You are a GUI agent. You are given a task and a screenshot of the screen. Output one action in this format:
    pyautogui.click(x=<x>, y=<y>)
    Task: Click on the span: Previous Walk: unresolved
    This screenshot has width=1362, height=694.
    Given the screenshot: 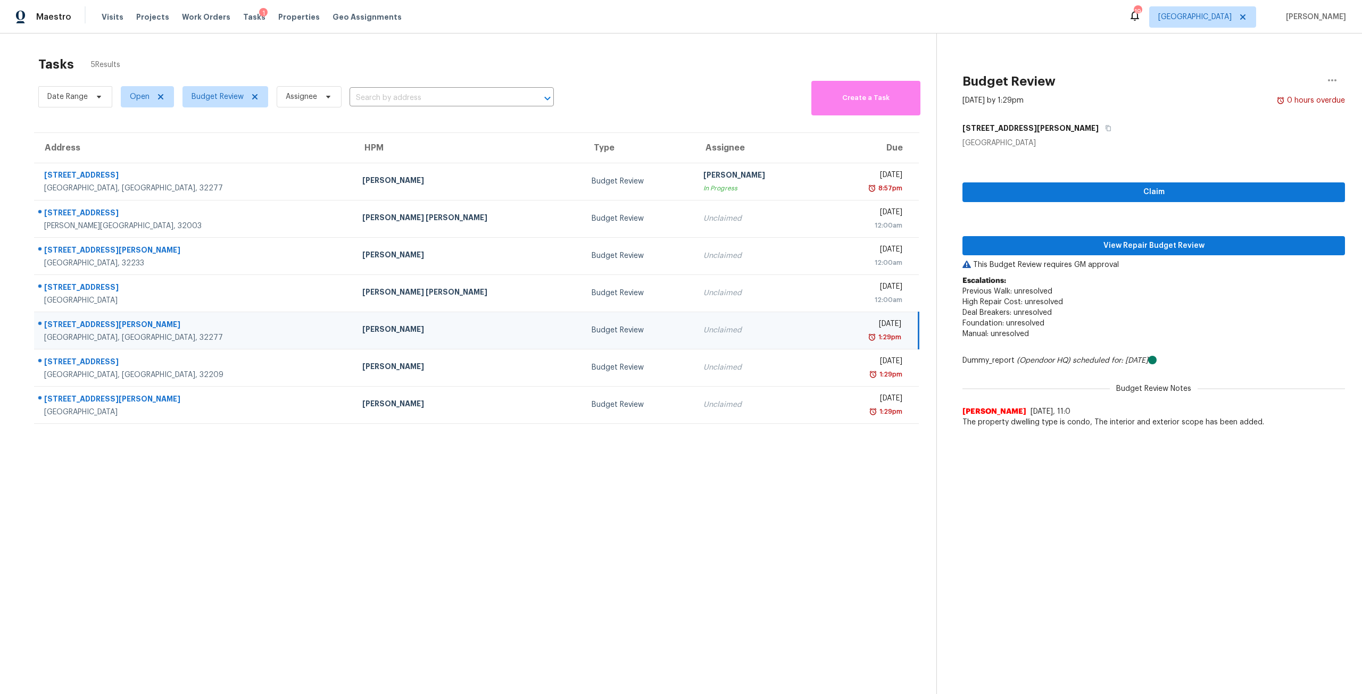 What is the action you would take?
    pyautogui.click(x=1007, y=291)
    